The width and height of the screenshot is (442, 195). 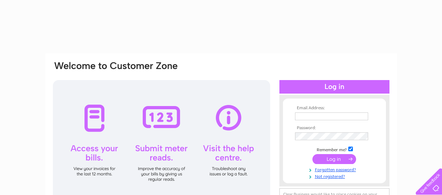 I want to click on a: Not registered?, so click(x=335, y=175).